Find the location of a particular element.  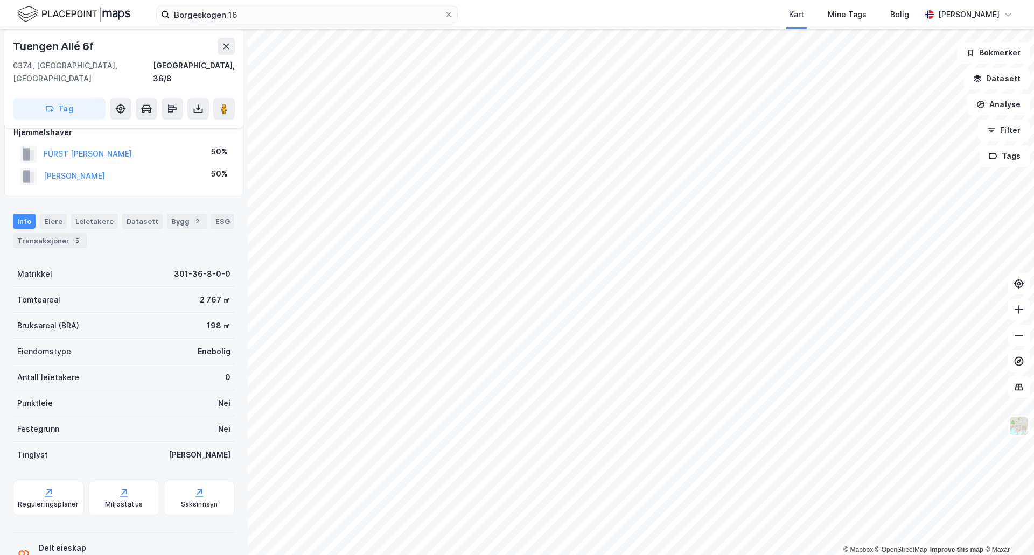

input: Søk på adresse, matrikkel, gårdeiere, leietakere eller personer is located at coordinates (307, 15).